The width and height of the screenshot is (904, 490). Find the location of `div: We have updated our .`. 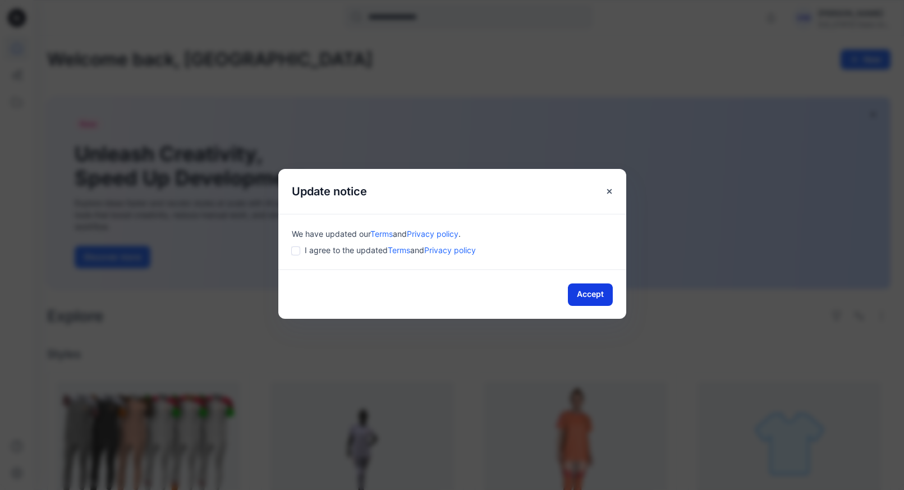

div: We have updated our . is located at coordinates (452, 233).